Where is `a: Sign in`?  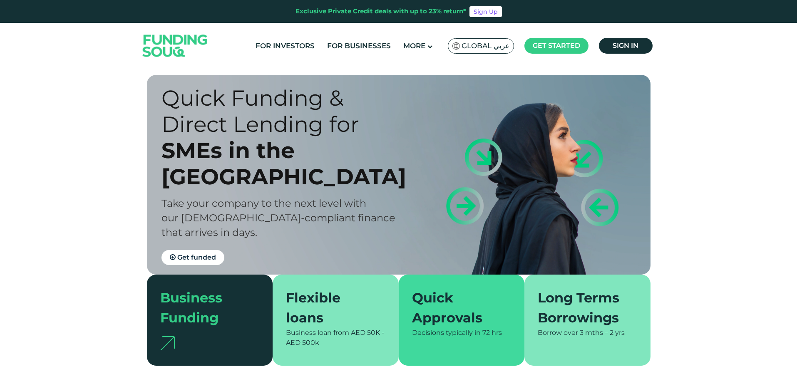 a: Sign in is located at coordinates (625, 46).